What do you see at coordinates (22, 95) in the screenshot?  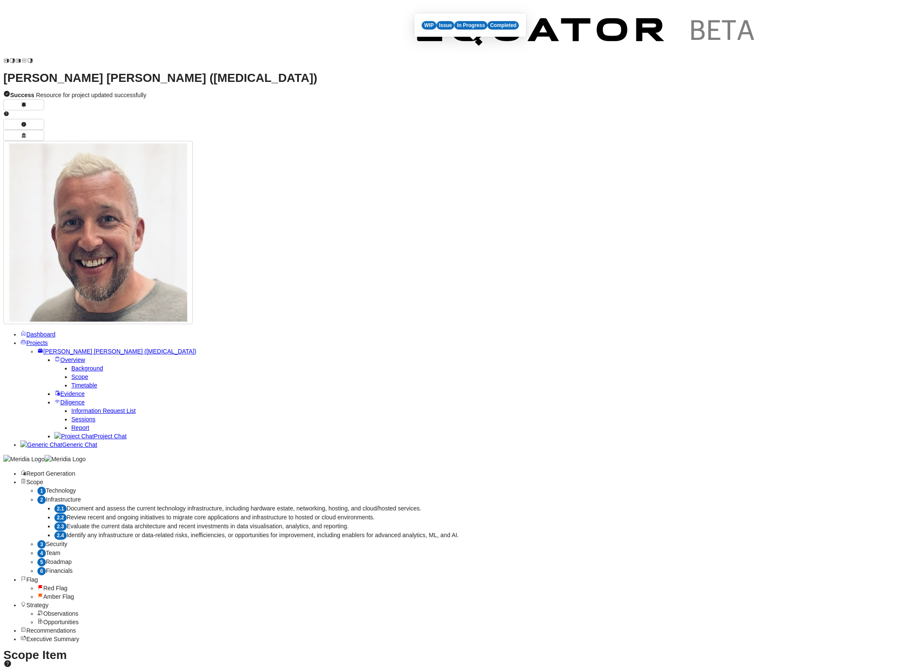 I see `strong: Success` at bounding box center [22, 95].